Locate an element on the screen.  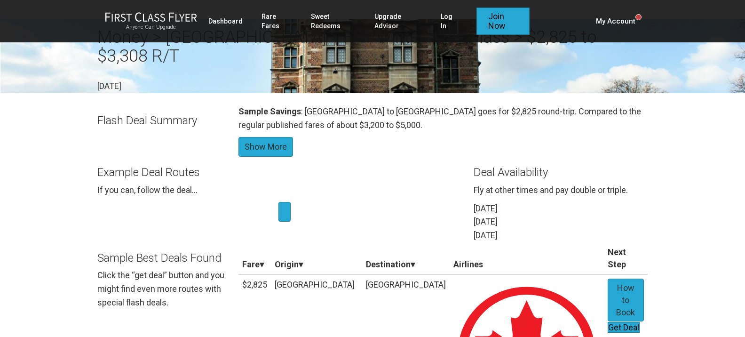
span: $2,825 is located at coordinates (255, 284).